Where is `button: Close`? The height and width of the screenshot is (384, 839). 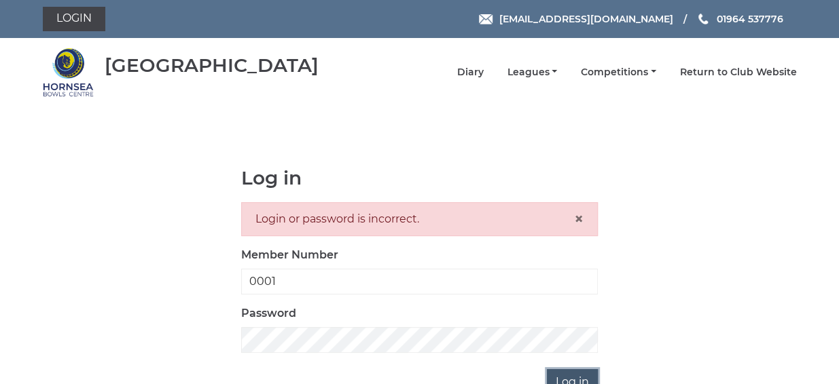
button: Close is located at coordinates (579, 219).